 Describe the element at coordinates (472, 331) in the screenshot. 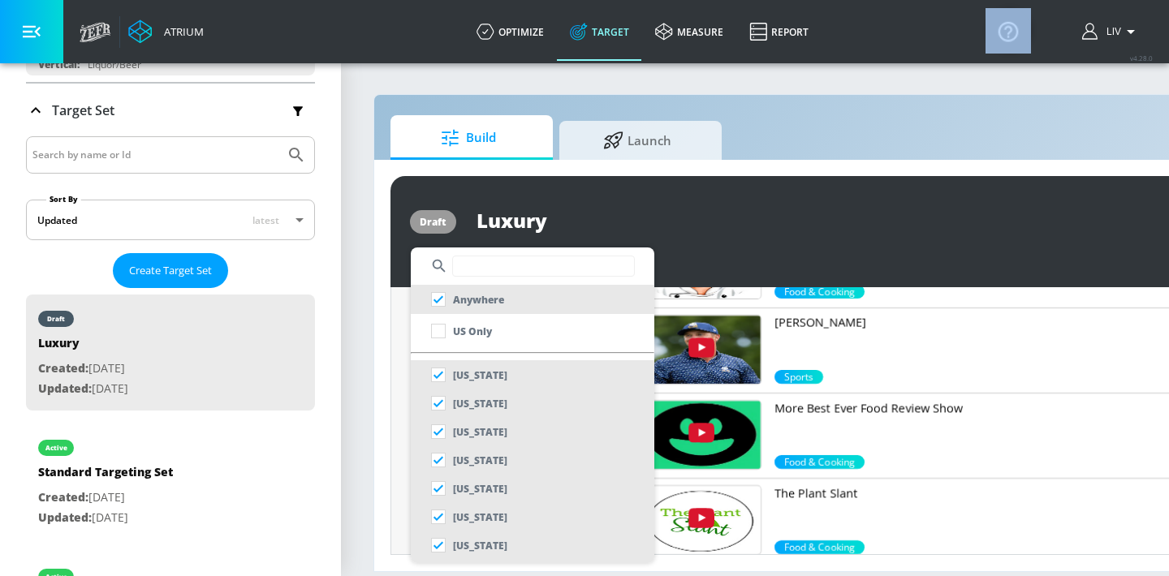

I see `p: US Only` at that location.